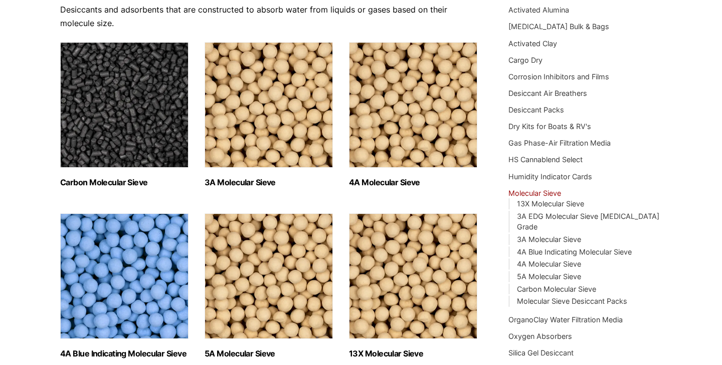  What do you see at coordinates (560, 142) in the screenshot?
I see `a: Gas Phase-Air Filtration Media` at bounding box center [560, 142].